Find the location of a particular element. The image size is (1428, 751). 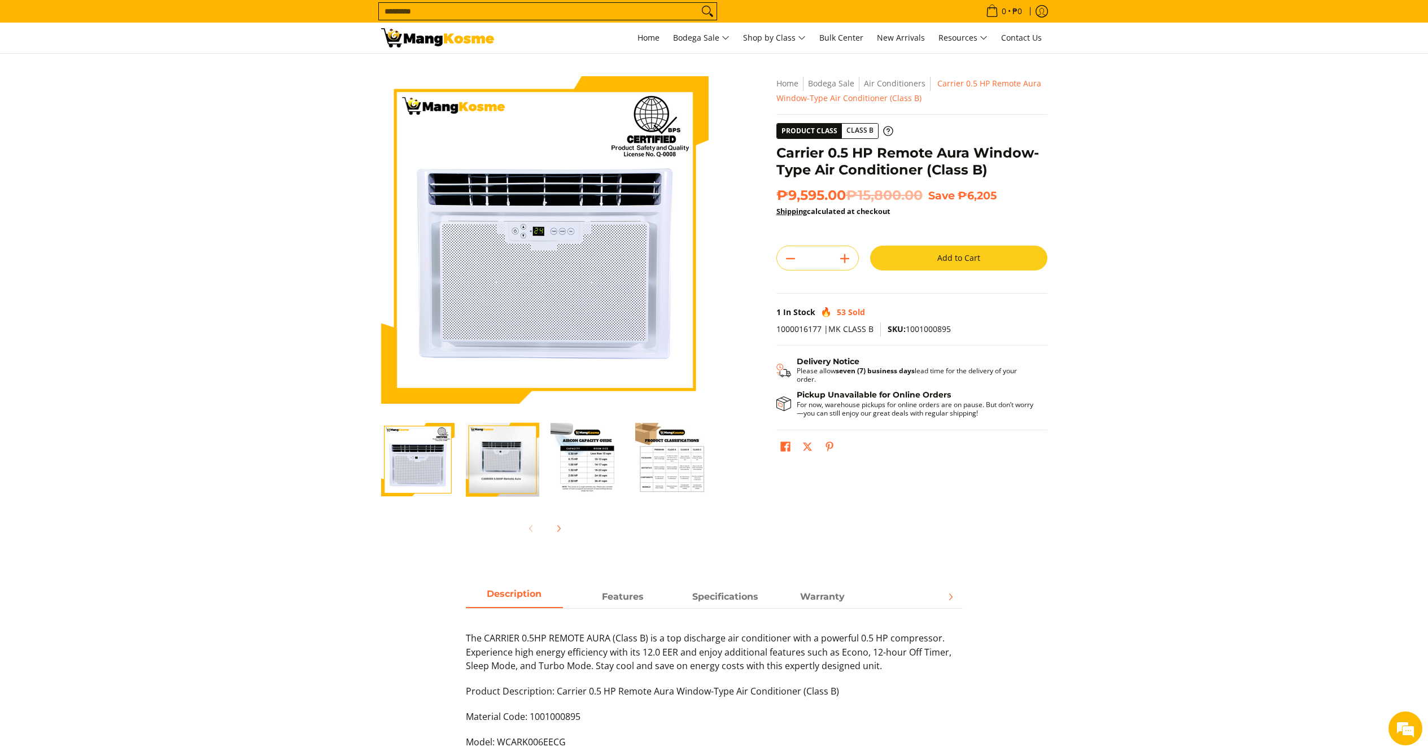

button: Add to Cart is located at coordinates (959, 258).